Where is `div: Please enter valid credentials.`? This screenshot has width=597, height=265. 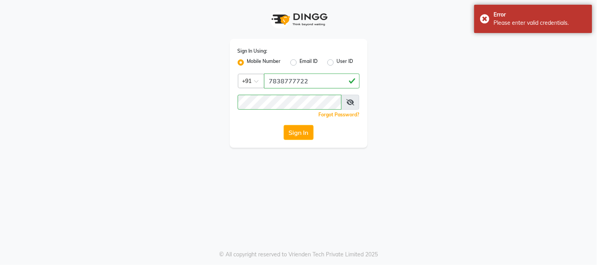
div: Please enter valid credentials. is located at coordinates (540, 23).